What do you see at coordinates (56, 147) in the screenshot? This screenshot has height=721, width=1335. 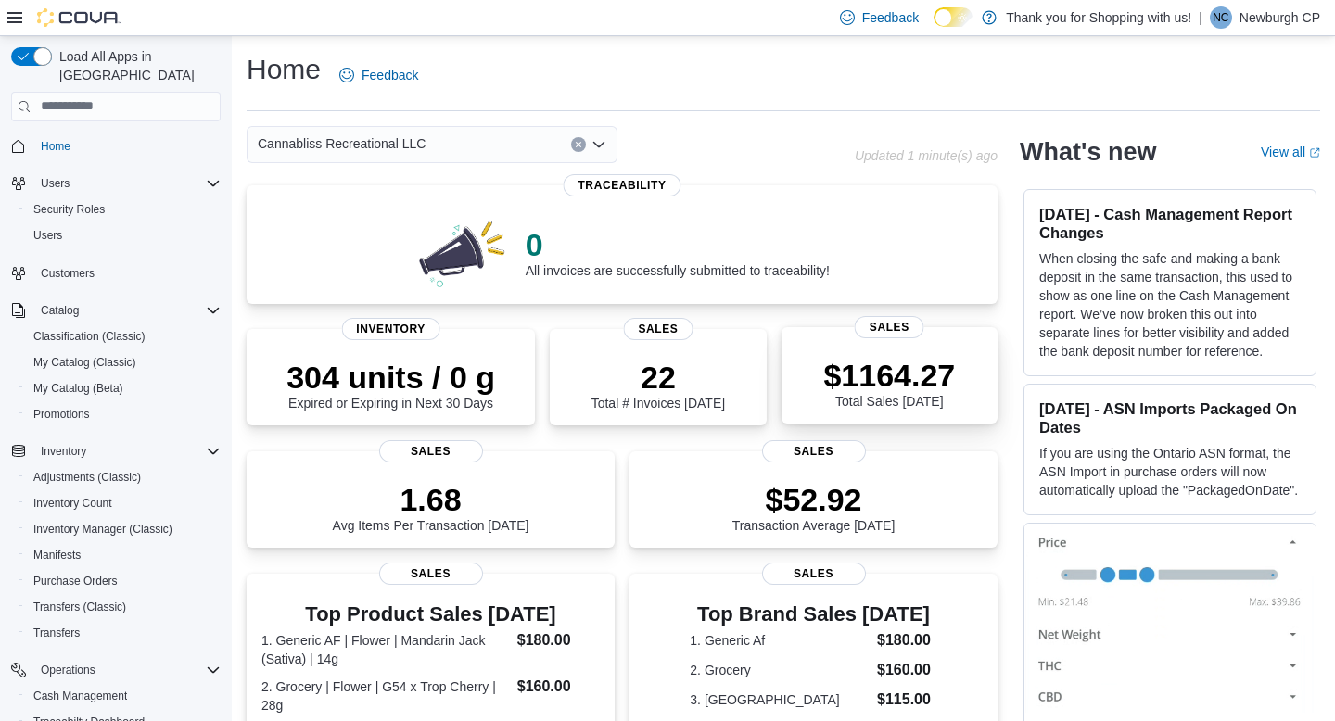 I see `a: Home` at bounding box center [56, 147].